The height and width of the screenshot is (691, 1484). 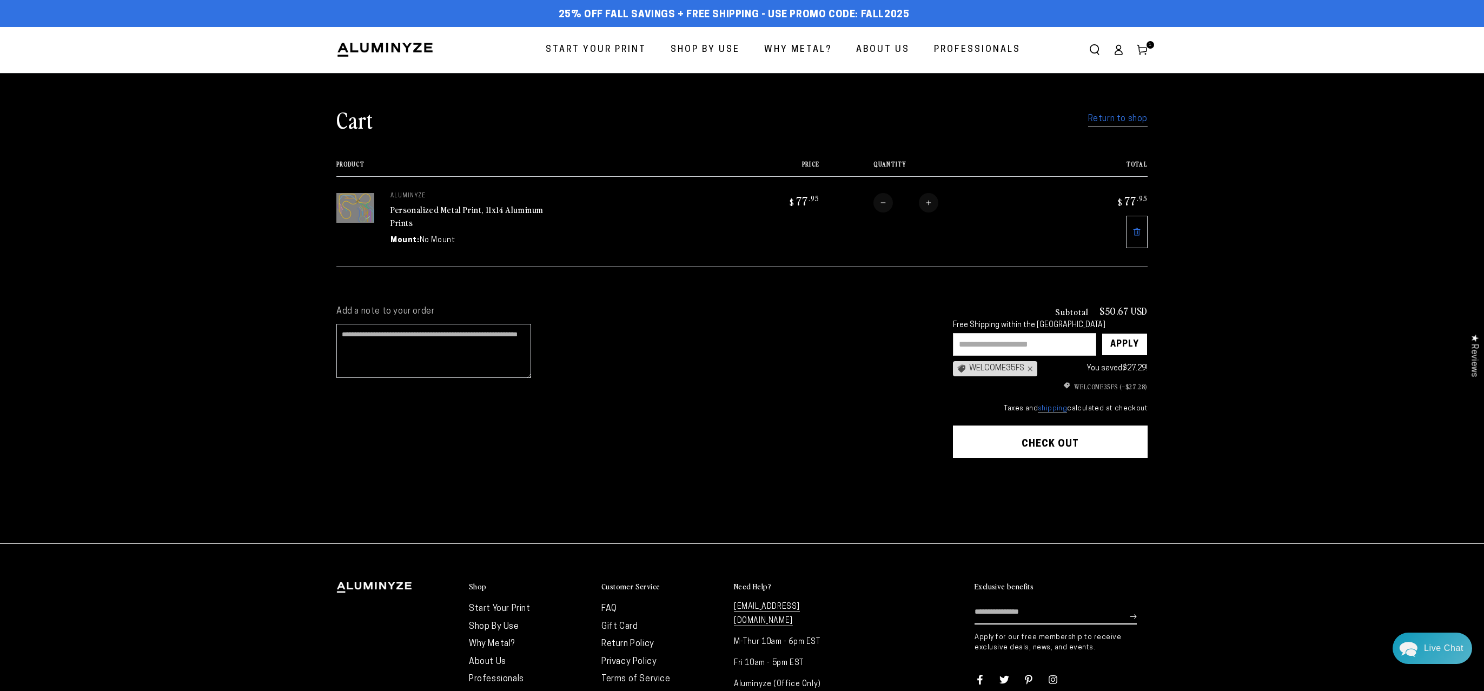 I want to click on summary: Shop, so click(x=530, y=587).